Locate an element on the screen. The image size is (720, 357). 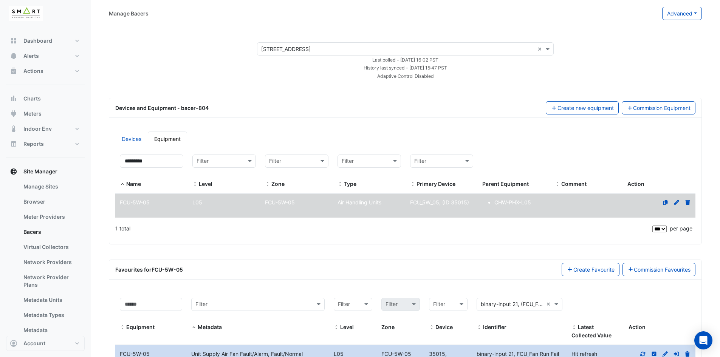
a: Virtual Collectors is located at coordinates (51, 247).